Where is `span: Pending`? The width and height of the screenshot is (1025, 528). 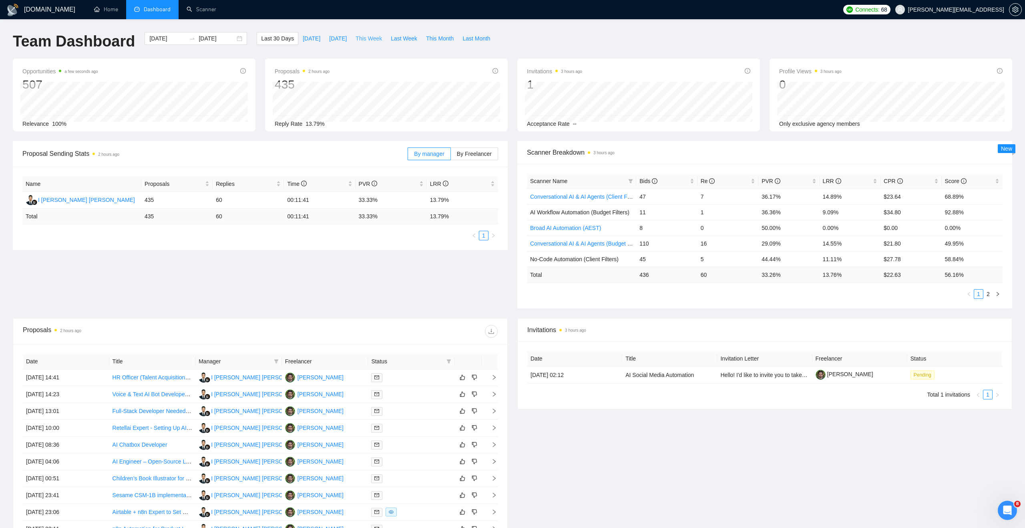
span: Pending is located at coordinates (922, 375).